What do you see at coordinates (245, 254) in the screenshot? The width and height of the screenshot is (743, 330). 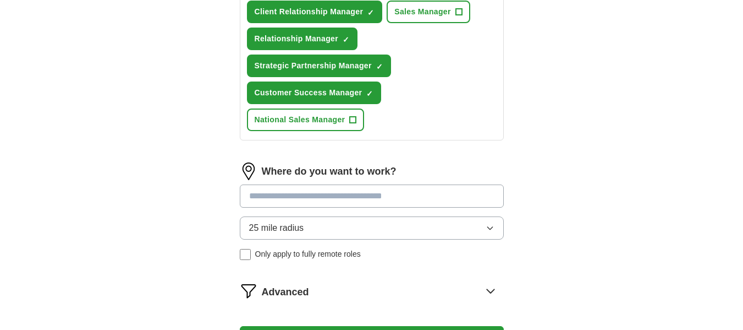 I see `input: Only apply to fully remote roles` at bounding box center [245, 254].